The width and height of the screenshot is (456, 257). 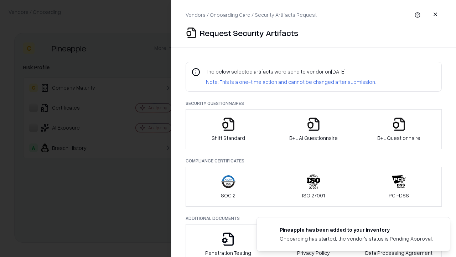 What do you see at coordinates (357, 238) in the screenshot?
I see `div: Onboarding has started, the vendor's status is Pending Approval.` at bounding box center [357, 238].